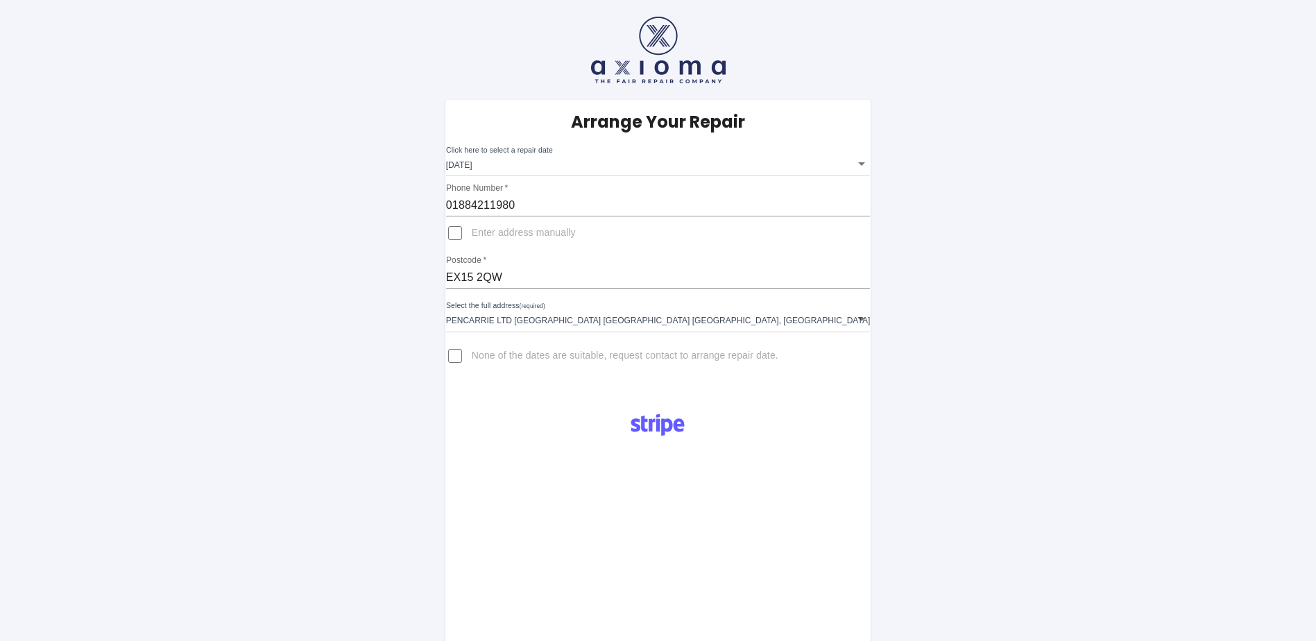 The image size is (1316, 641). I want to click on img: Logo, so click(657, 425).